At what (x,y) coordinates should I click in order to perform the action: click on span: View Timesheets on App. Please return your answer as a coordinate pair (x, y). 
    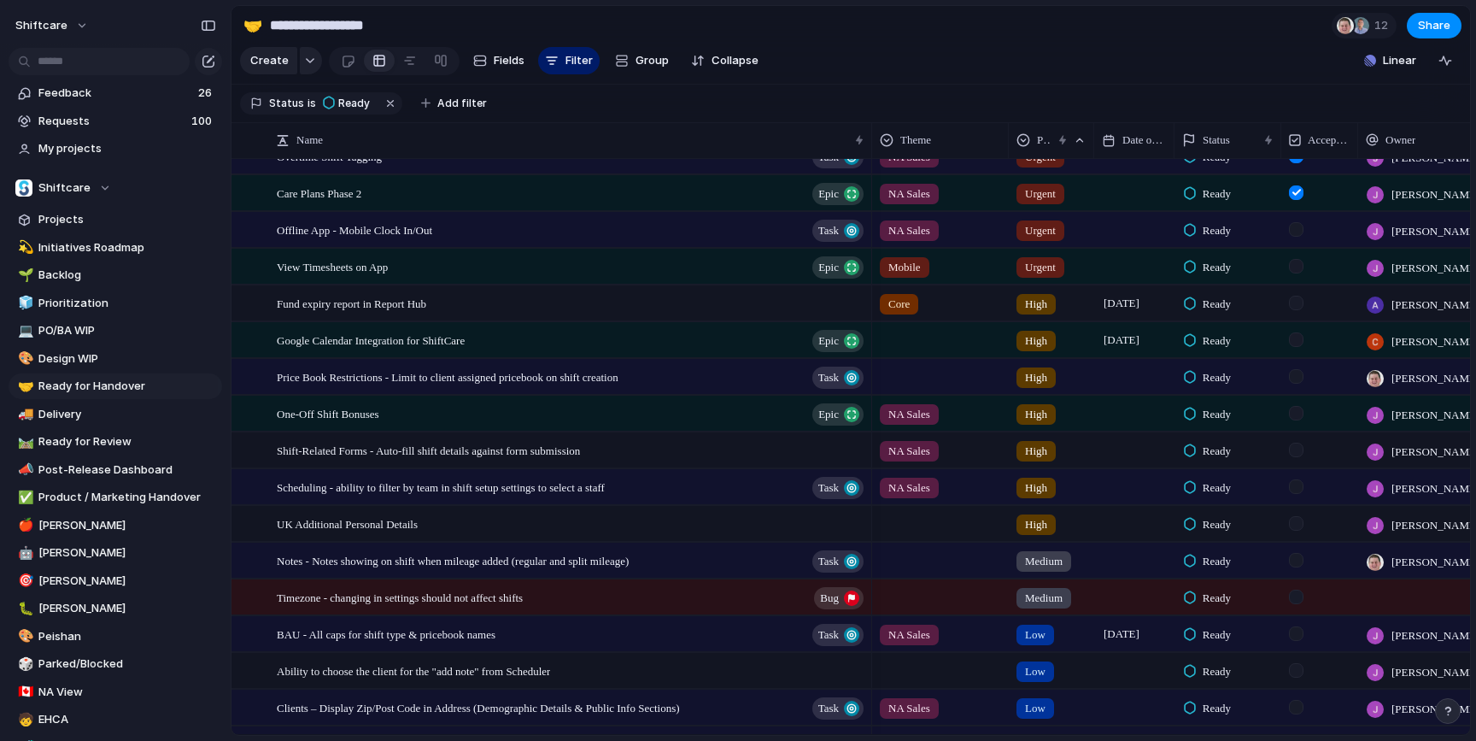
    Looking at the image, I should click on (332, 266).